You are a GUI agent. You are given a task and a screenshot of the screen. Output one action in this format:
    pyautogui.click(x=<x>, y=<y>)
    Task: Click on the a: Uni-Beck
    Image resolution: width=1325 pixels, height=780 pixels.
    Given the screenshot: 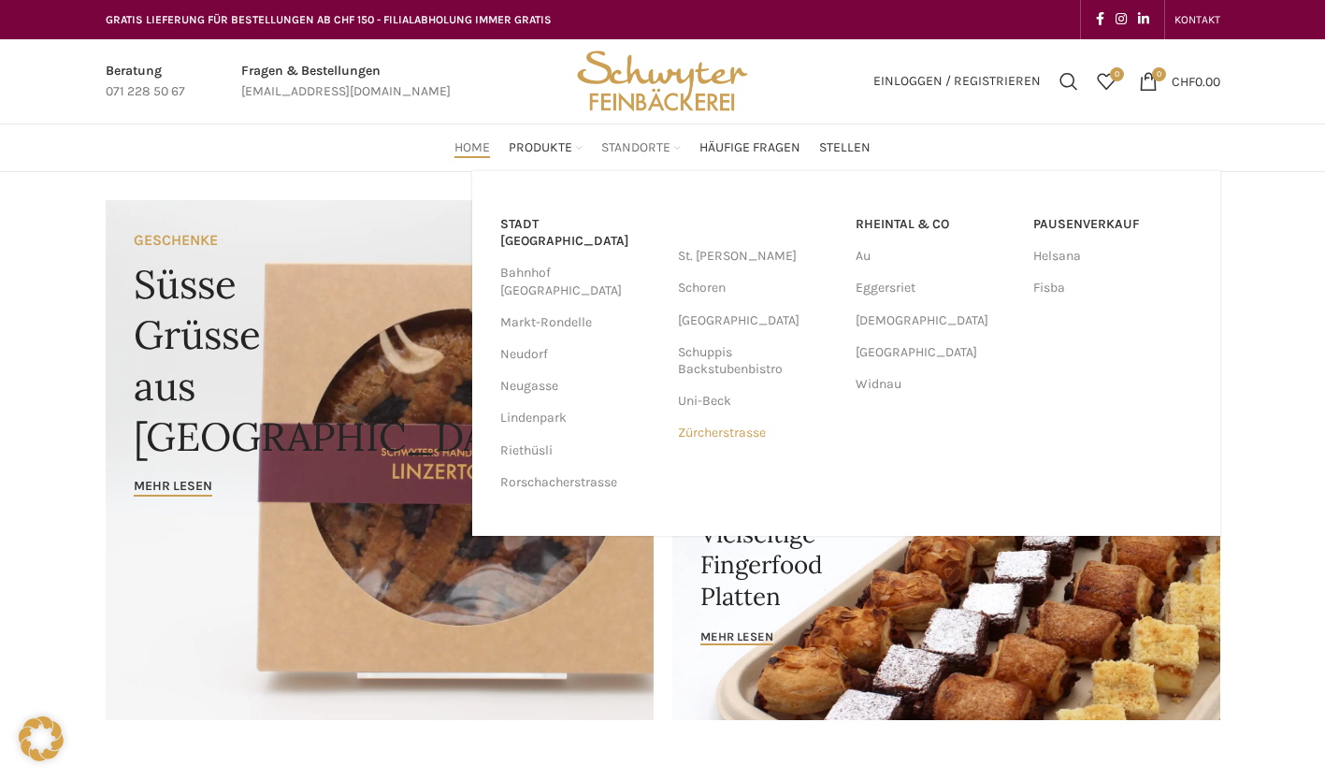 What is the action you would take?
    pyautogui.click(x=757, y=401)
    